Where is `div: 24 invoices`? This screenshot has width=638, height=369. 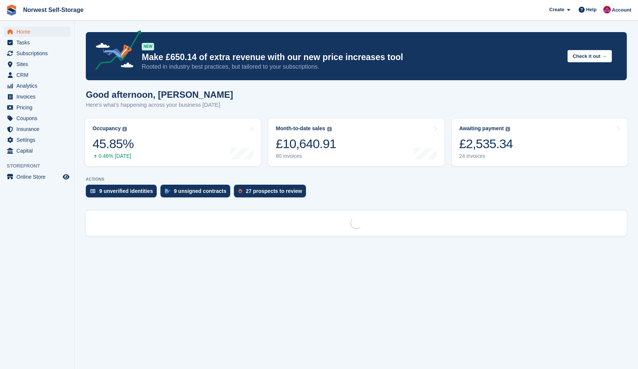 div: 24 invoices is located at coordinates (486, 156).